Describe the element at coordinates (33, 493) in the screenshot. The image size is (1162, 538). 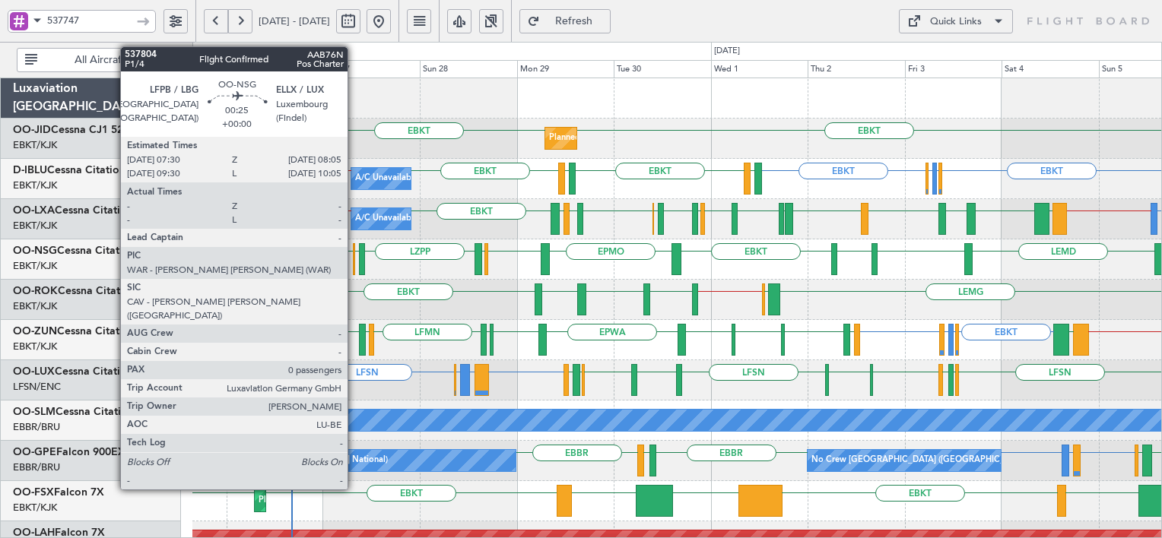
I see `span: OO-FSX` at that location.